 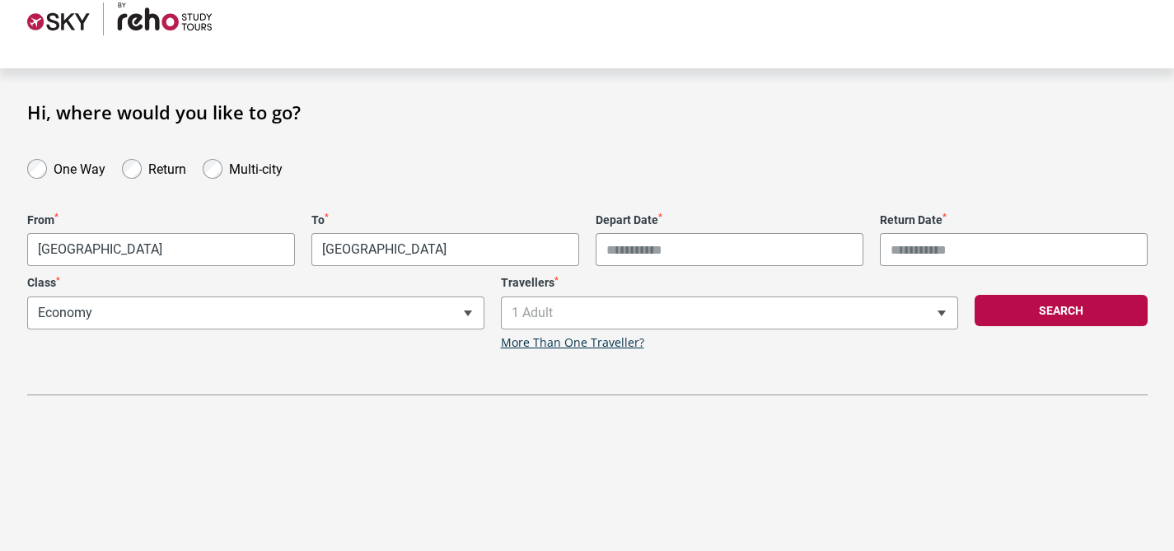 What do you see at coordinates (161, 220) in the screenshot?
I see `label: From` at bounding box center [161, 220].